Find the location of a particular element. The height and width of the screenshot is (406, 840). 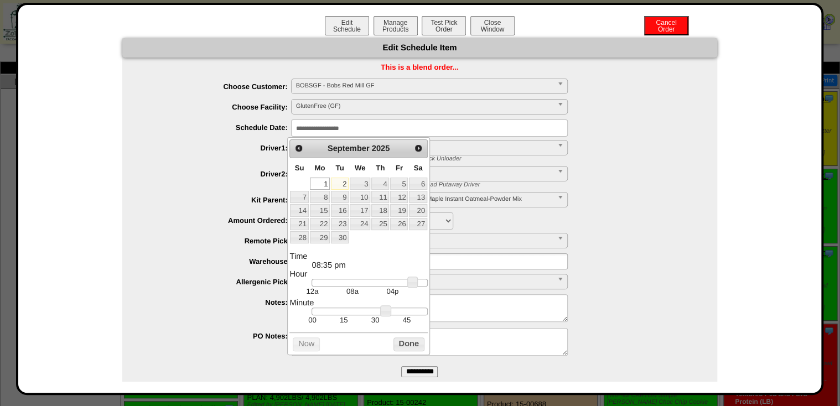

button: CancelOrder is located at coordinates (666, 25).